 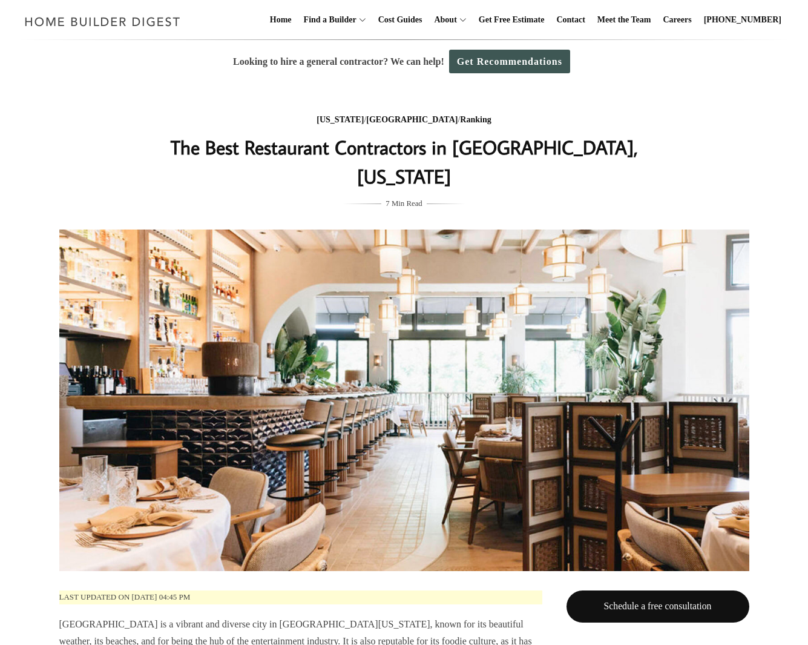 I want to click on a: Home, so click(x=281, y=20).